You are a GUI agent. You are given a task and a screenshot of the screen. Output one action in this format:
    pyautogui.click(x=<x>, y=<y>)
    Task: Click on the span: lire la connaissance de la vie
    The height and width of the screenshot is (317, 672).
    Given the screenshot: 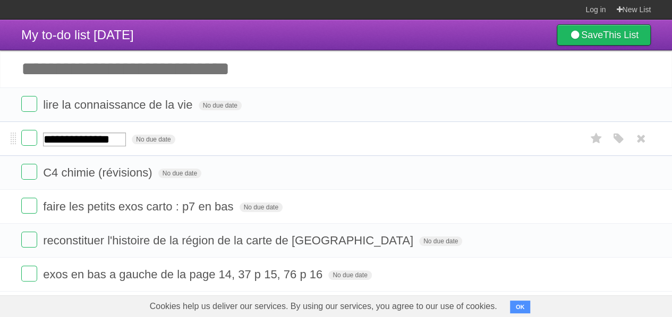 What is the action you would take?
    pyautogui.click(x=119, y=105)
    